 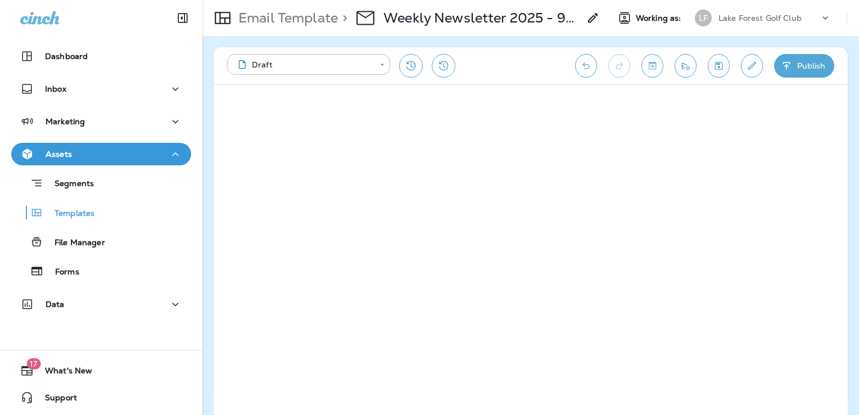 What do you see at coordinates (65, 121) in the screenshot?
I see `p: Marketing` at bounding box center [65, 121].